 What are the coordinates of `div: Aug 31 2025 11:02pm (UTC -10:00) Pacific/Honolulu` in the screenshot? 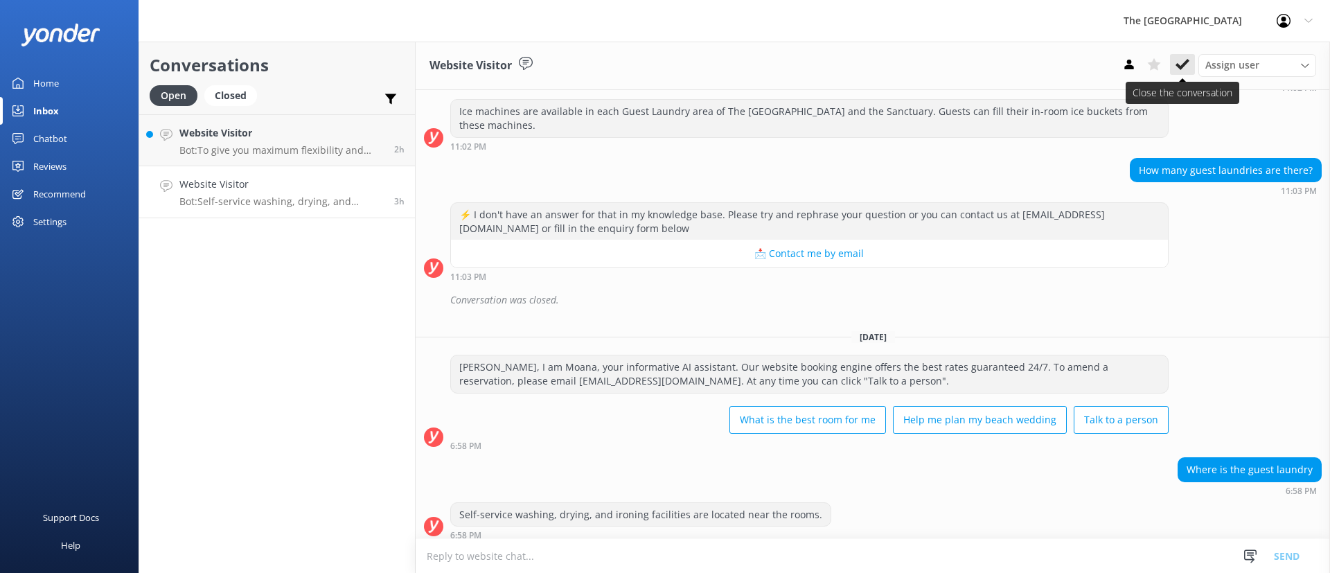 It's located at (809, 146).